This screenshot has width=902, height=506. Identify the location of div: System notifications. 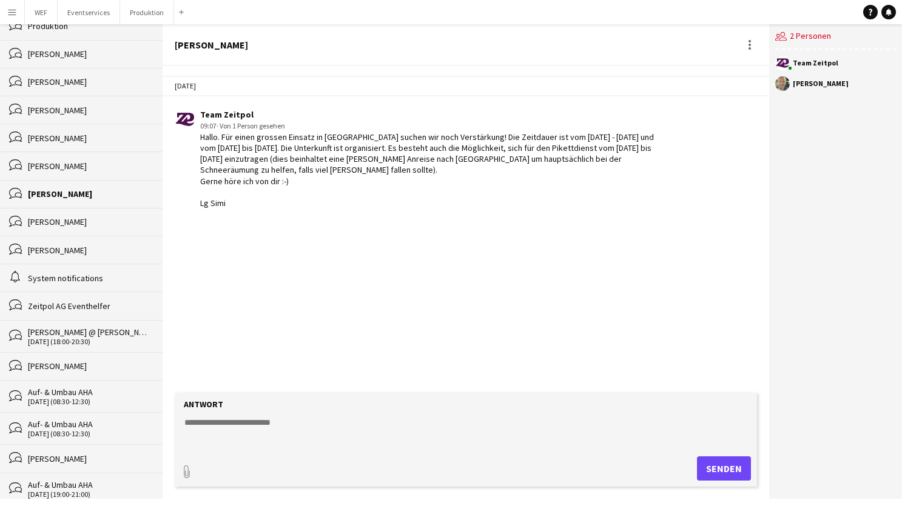
(89, 278).